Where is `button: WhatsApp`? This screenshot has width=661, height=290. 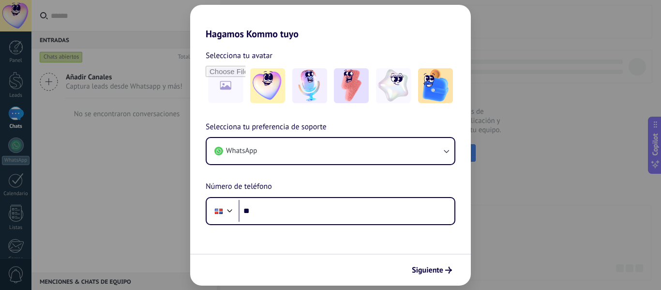
button: WhatsApp is located at coordinates (330, 151).